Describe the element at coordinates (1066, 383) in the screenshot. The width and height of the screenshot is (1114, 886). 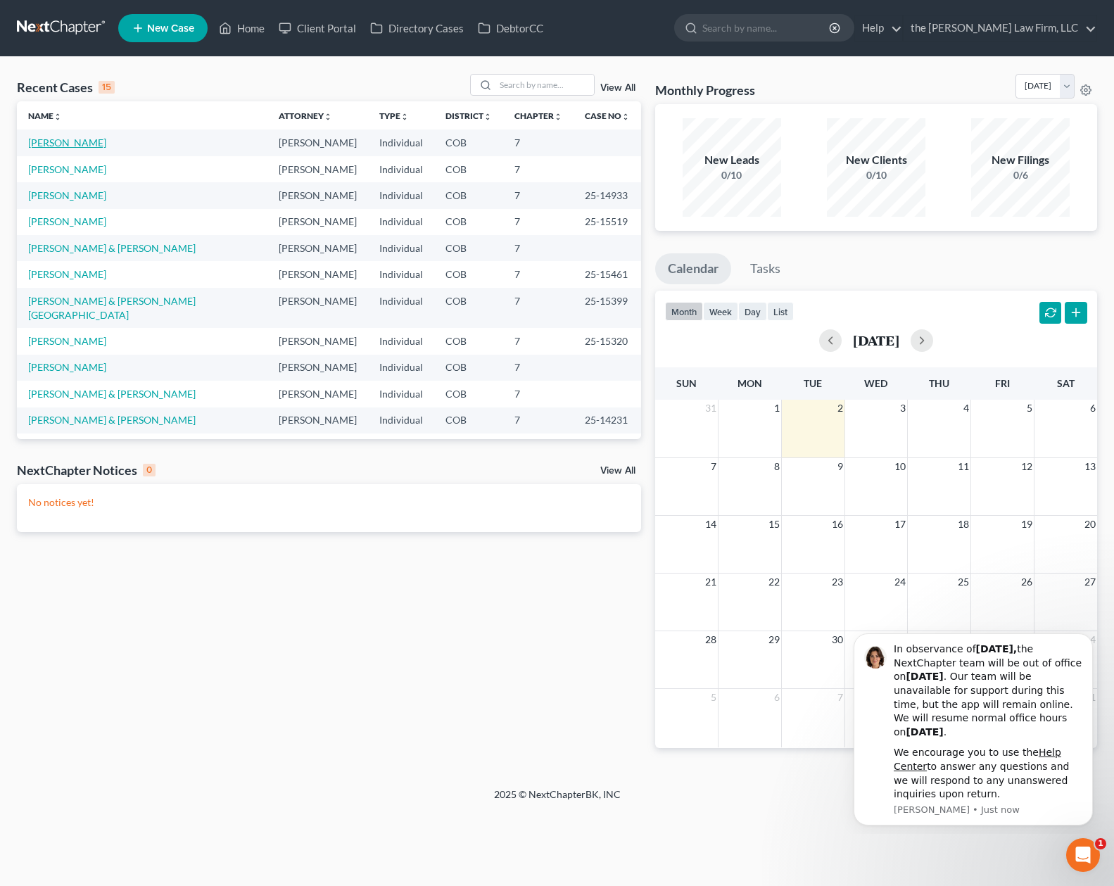
I see `span: Sat` at that location.